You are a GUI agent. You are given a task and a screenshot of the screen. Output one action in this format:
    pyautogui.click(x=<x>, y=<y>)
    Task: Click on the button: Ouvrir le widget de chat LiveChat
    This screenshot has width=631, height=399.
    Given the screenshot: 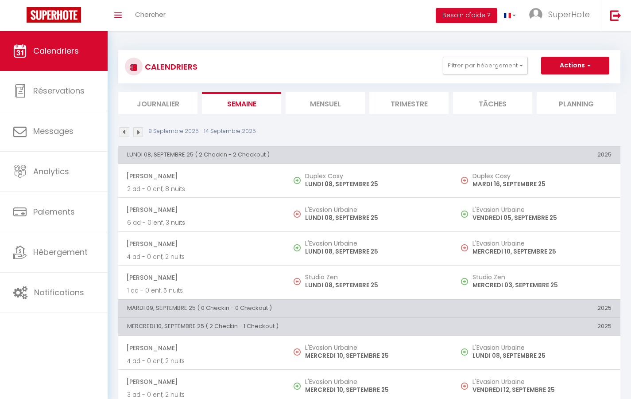 What is the action you would take?
    pyautogui.click(x=20, y=17)
    